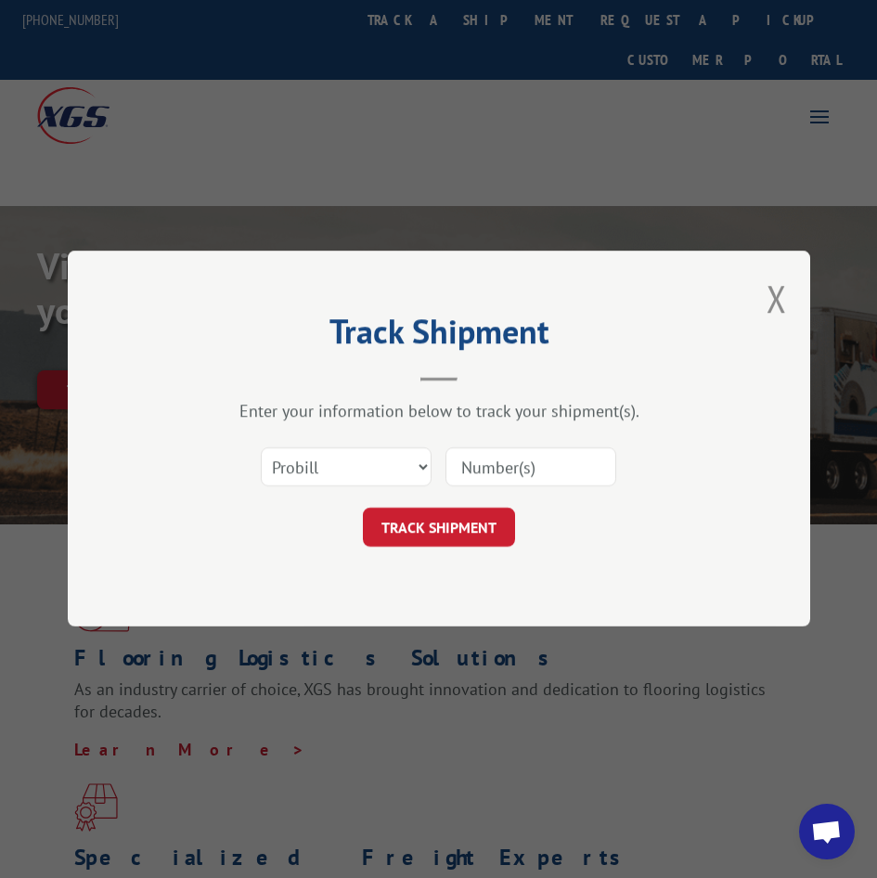 Image resolution: width=877 pixels, height=878 pixels. What do you see at coordinates (777, 298) in the screenshot?
I see `button: Close modal` at bounding box center [777, 298].